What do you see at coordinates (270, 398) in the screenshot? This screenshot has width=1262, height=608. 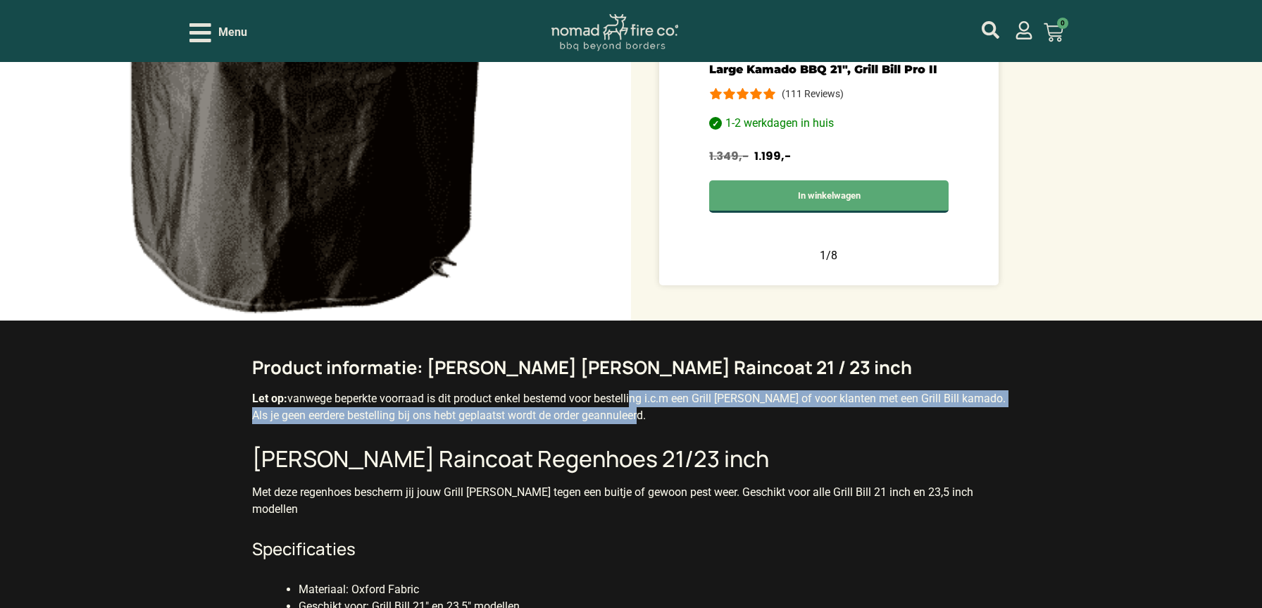 I see `b: Let op:` at bounding box center [270, 398].